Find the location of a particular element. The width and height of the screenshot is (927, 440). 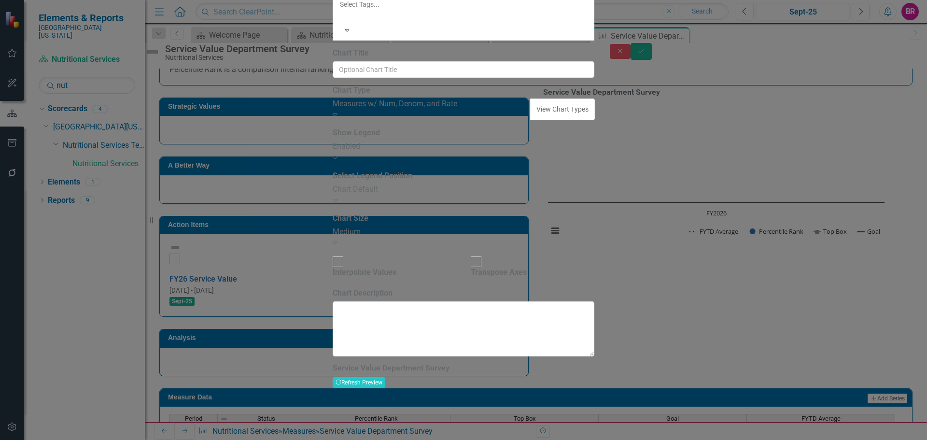

div: Interpolate Values is located at coordinates (364, 272).